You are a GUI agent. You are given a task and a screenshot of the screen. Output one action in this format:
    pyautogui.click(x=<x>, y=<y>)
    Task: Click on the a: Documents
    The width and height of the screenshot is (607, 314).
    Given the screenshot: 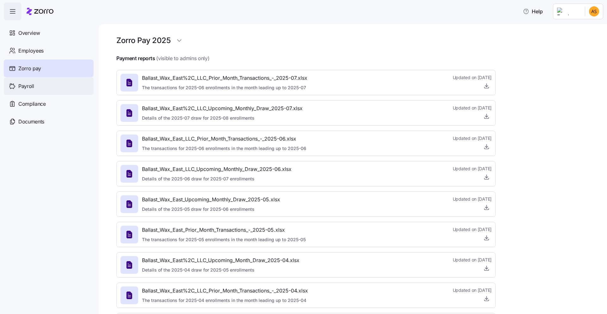 What is the action you would take?
    pyautogui.click(x=49, y=121)
    